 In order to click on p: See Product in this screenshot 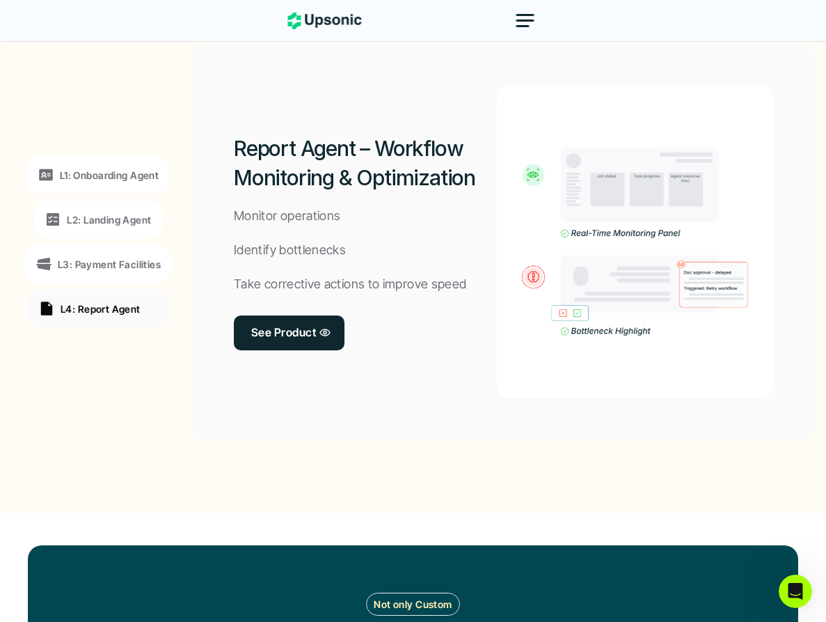, I will do `click(283, 332)`.